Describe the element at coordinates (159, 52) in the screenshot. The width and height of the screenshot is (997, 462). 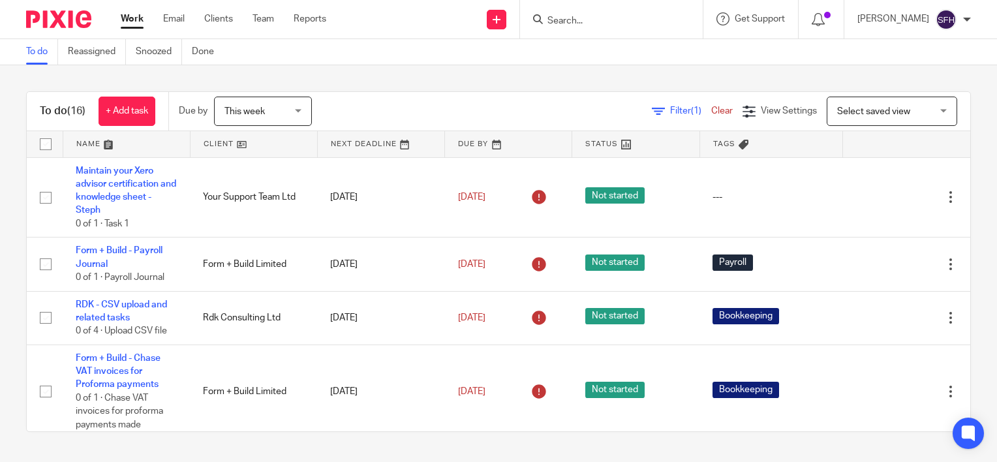
I see `a: Snoozed` at that location.